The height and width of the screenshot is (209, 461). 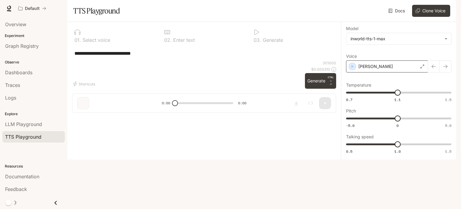 What do you see at coordinates (398, 125) in the screenshot?
I see `span: 0` at bounding box center [398, 125].